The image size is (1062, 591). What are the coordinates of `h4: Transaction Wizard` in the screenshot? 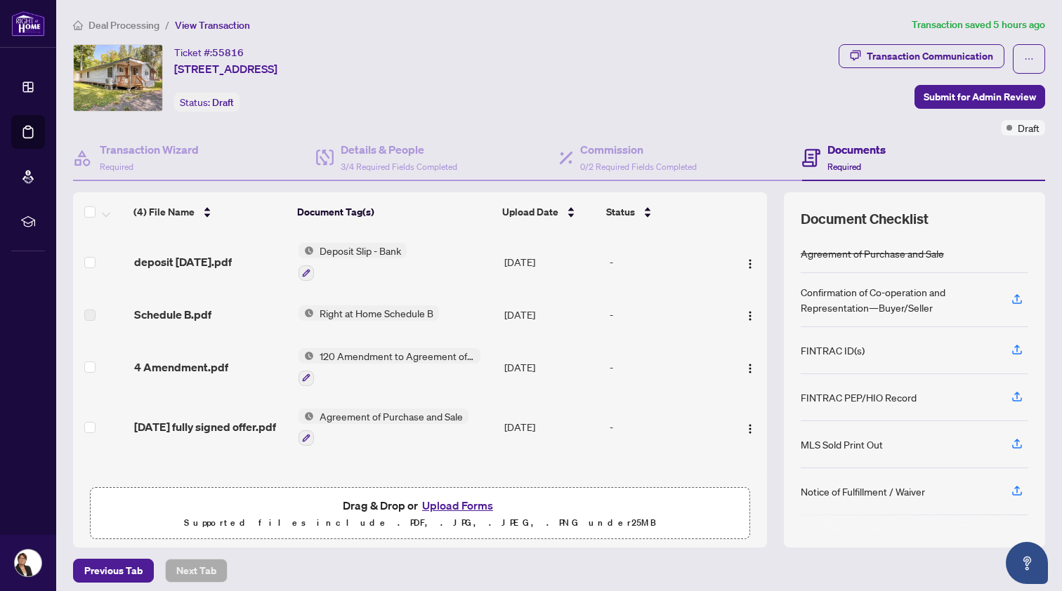 It's located at (149, 150).